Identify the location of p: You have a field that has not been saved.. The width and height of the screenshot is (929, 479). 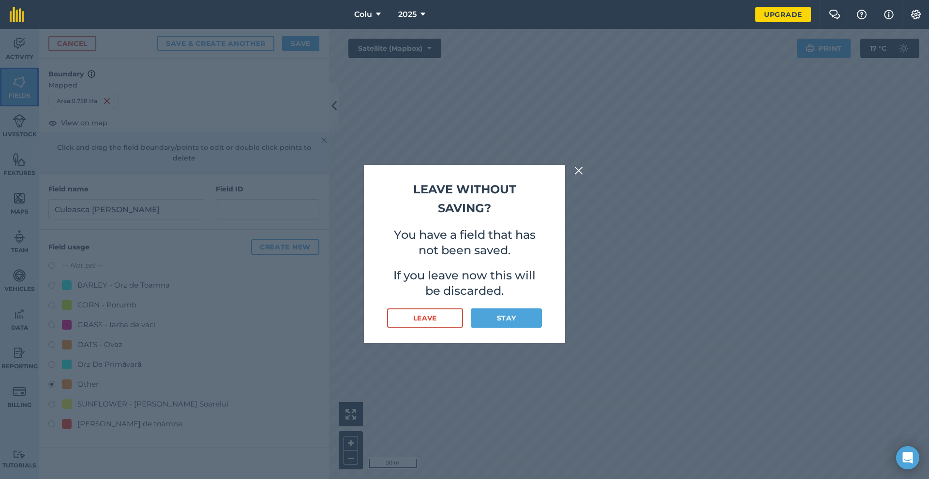
(464, 243).